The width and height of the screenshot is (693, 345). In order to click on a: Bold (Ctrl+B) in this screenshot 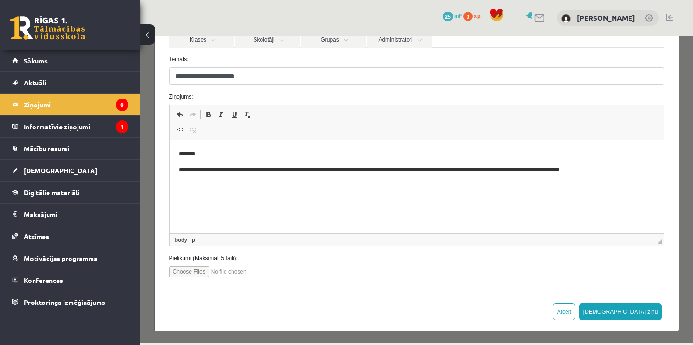, I will do `click(68, 78)`.